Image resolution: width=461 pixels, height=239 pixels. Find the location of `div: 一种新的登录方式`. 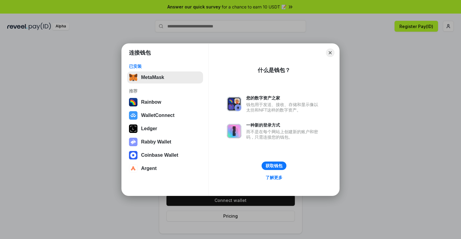

div: 一种新的登录方式 is located at coordinates (284, 125).